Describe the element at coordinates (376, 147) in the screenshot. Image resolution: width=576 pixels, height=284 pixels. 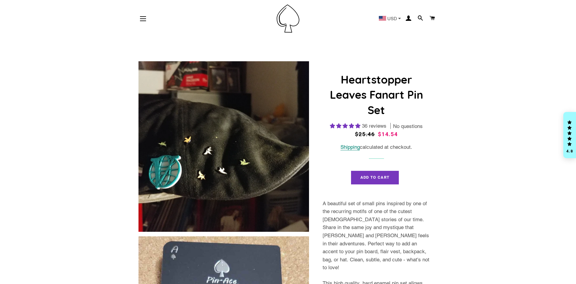
I see `div: calculated at checkout.` at that location.